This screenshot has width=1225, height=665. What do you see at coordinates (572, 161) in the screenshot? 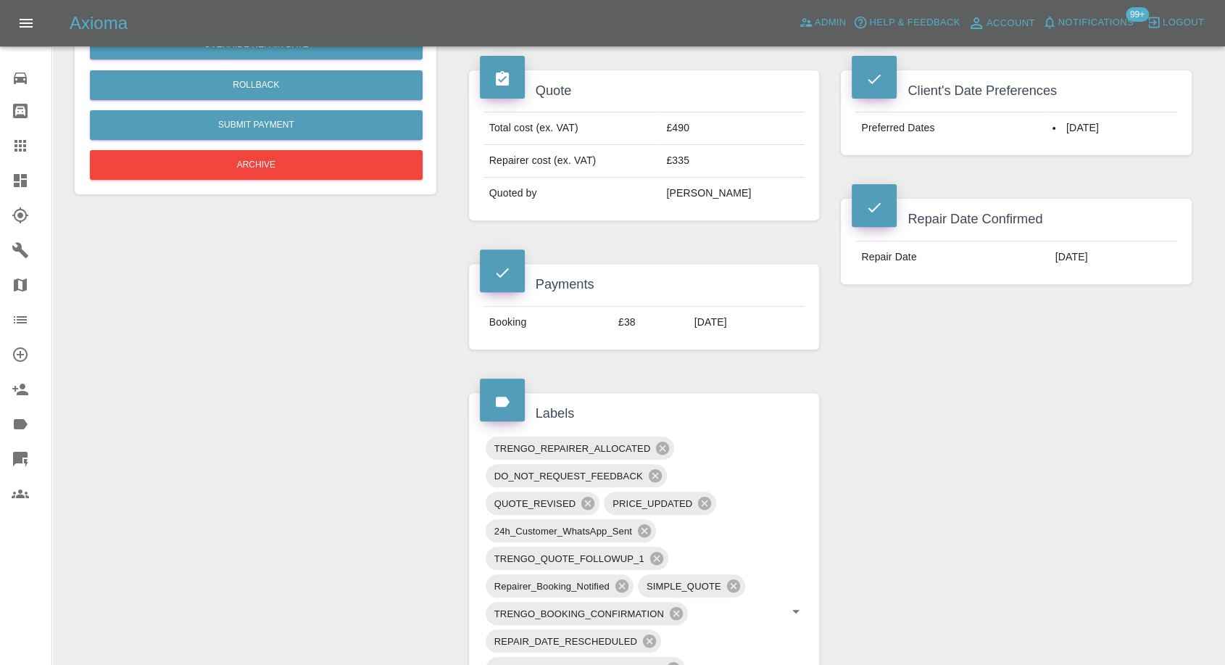
I see `td: Repairer cost (ex. VAT)` at bounding box center [572, 161].